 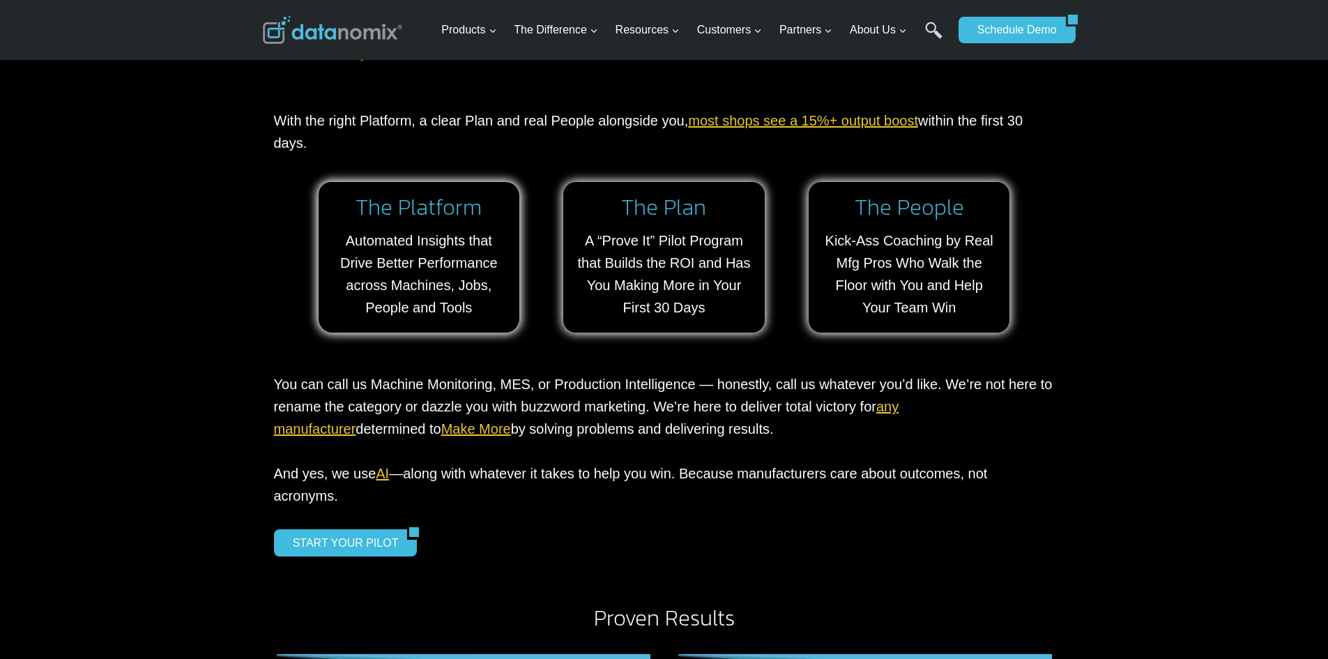 I want to click on div: Widget de chat, so click(x=1293, y=625).